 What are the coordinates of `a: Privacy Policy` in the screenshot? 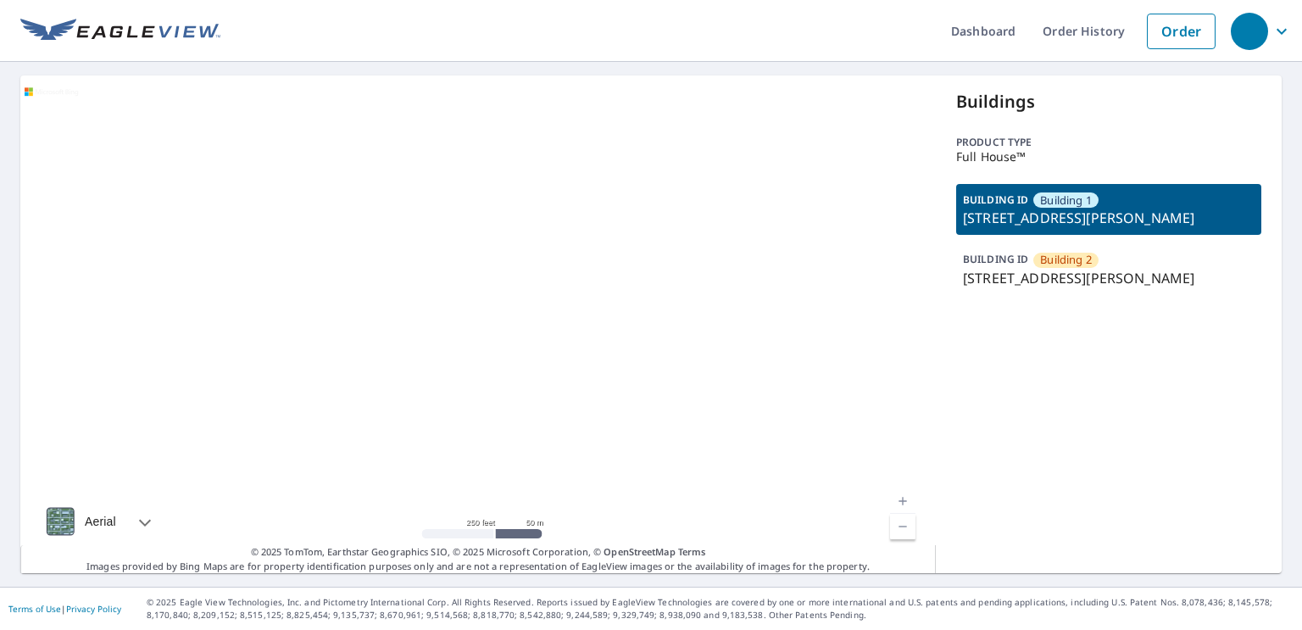 It's located at (93, 608).